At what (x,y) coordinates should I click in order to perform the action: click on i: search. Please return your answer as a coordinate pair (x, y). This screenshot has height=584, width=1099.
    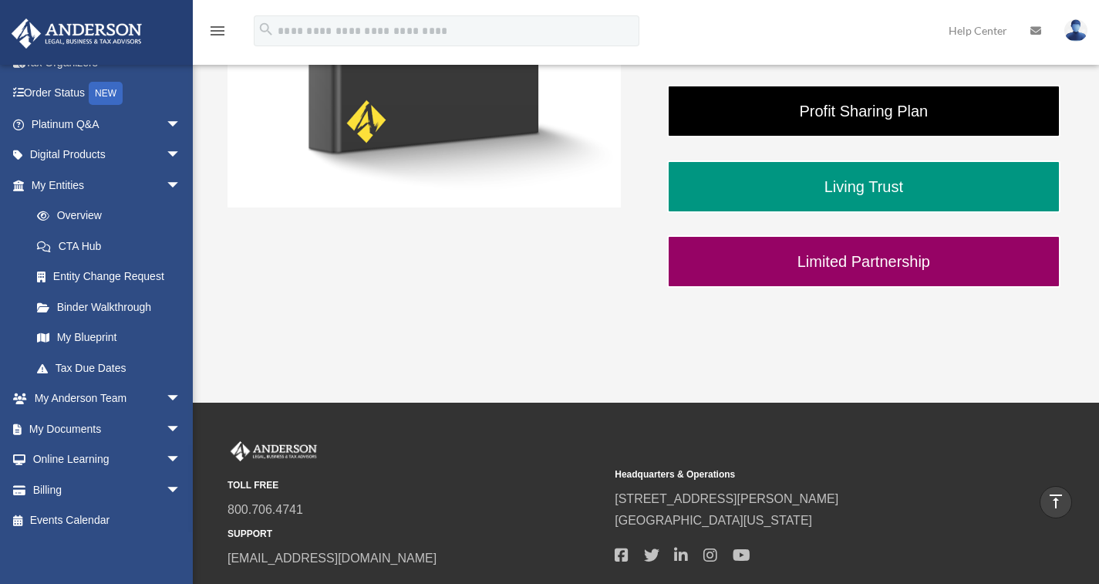
    Looking at the image, I should click on (266, 29).